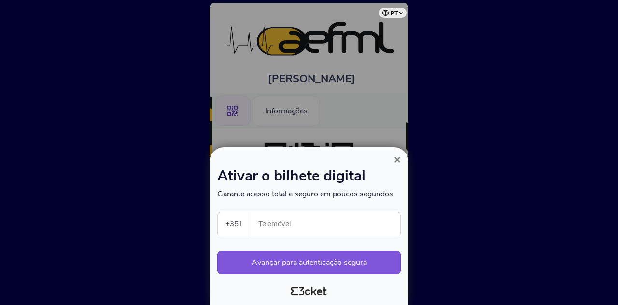 The image size is (618, 305). What do you see at coordinates (329, 224) in the screenshot?
I see `input: Telemóvel` at bounding box center [329, 224].